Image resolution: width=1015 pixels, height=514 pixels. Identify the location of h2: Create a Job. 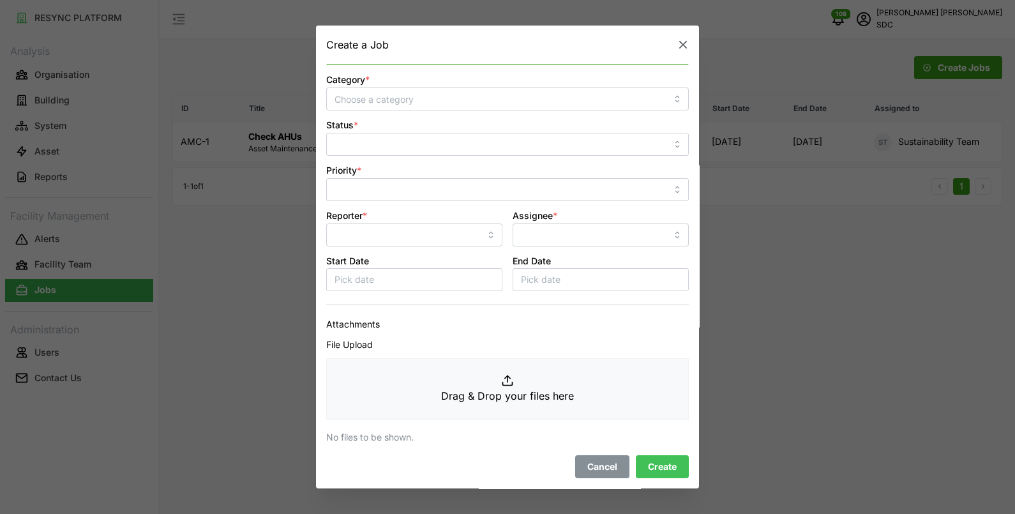
(357, 45).